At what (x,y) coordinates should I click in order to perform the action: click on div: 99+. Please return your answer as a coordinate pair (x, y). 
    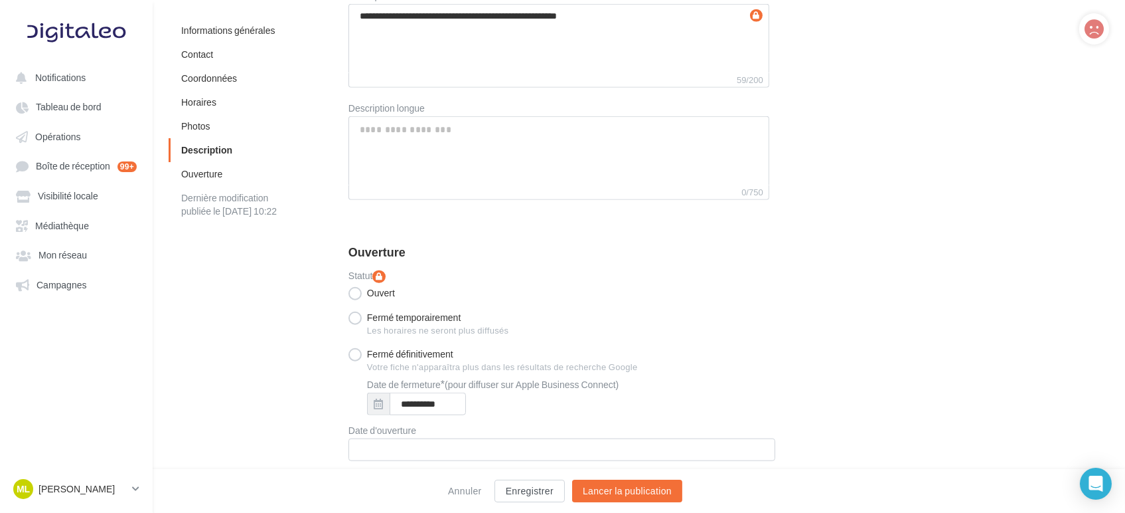
    Looking at the image, I should click on (127, 167).